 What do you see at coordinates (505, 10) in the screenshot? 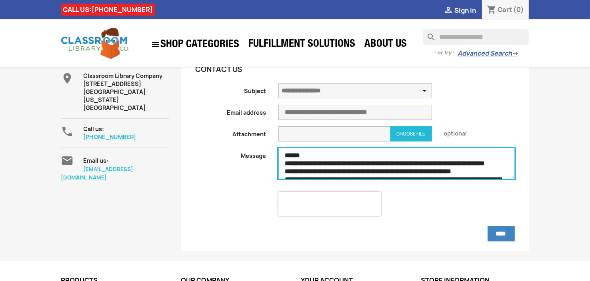
I see `span: Cart` at bounding box center [505, 10].